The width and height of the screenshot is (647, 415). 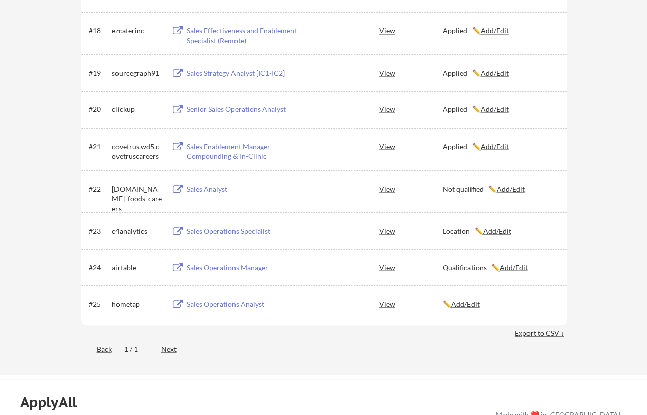 I want to click on div: Sales Effectiveness and Enablement Specialist (Remote), so click(x=249, y=35).